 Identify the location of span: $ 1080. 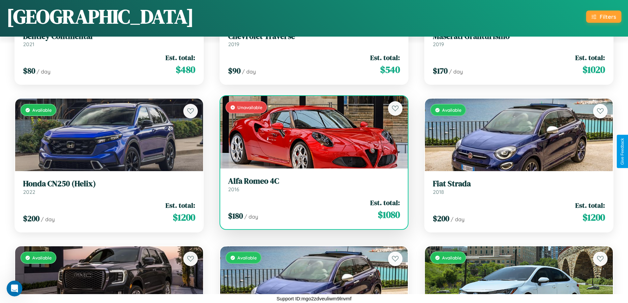
(389, 215).